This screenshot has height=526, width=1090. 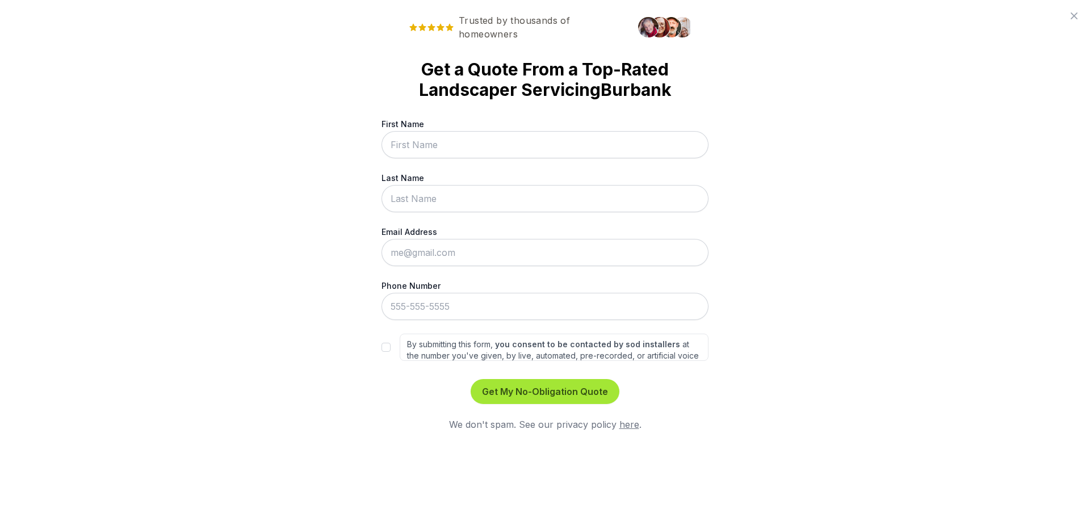 What do you see at coordinates (545, 286) in the screenshot?
I see `label: Phone Number` at bounding box center [545, 286].